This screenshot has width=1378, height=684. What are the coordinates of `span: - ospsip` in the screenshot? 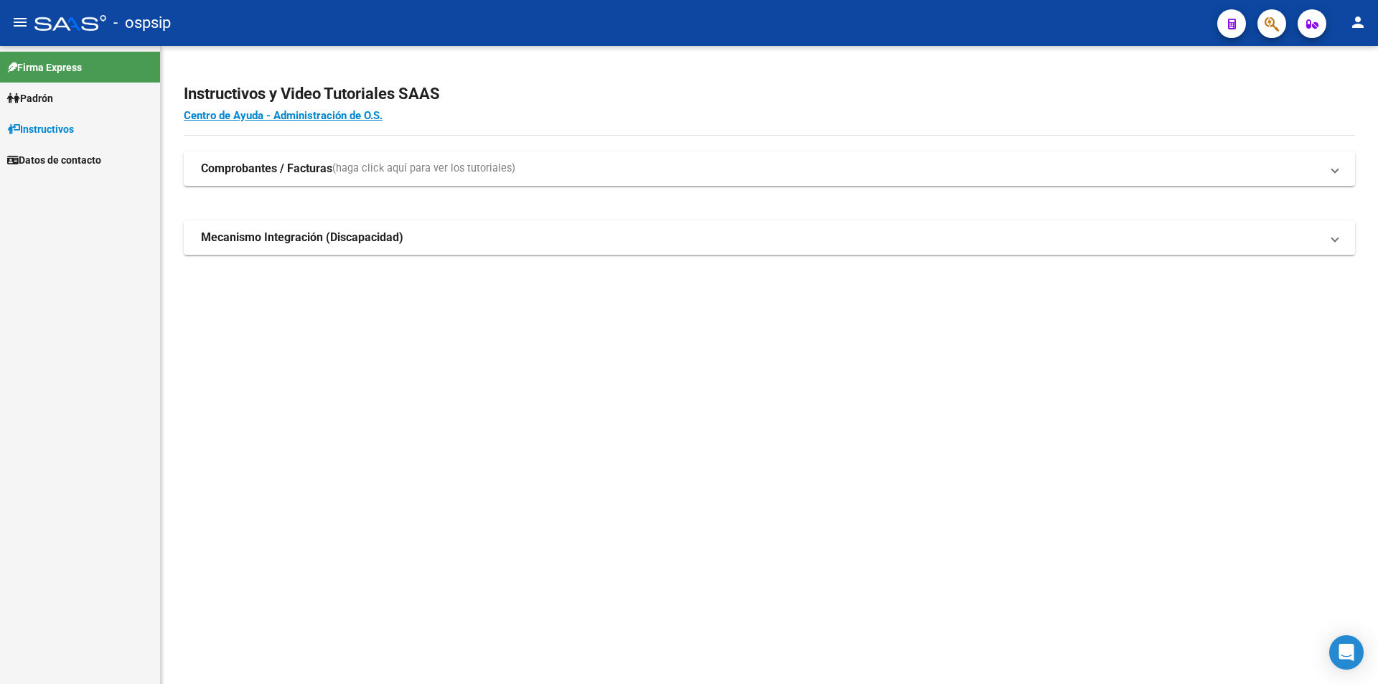 It's located at (142, 23).